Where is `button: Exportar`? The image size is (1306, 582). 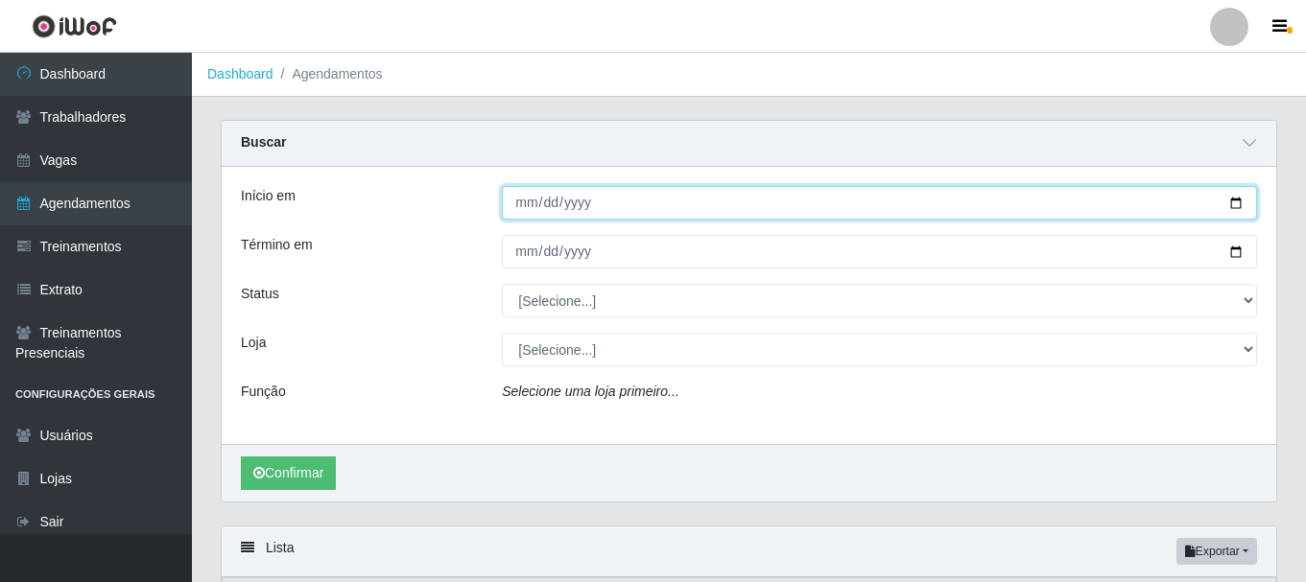 button: Exportar is located at coordinates (1217, 552).